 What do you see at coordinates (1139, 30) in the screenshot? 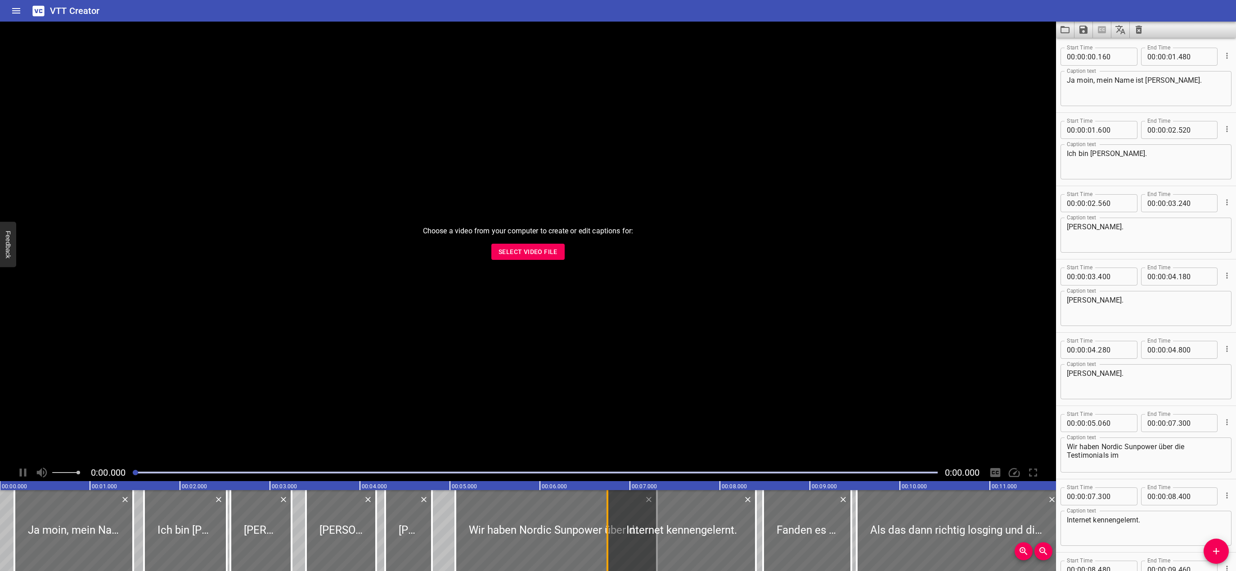
I see `button: Clear captions` at bounding box center [1139, 30].